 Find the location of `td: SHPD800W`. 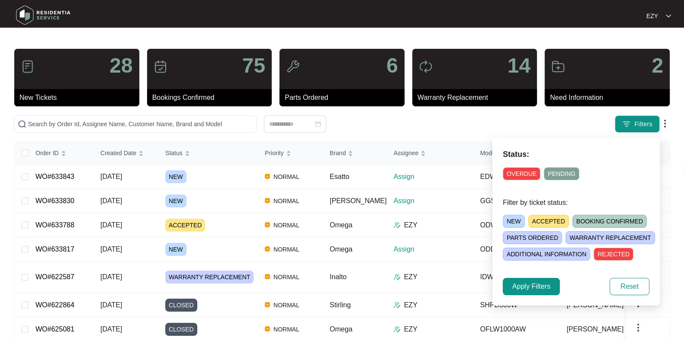

td: SHPD800W is located at coordinates (516, 305).